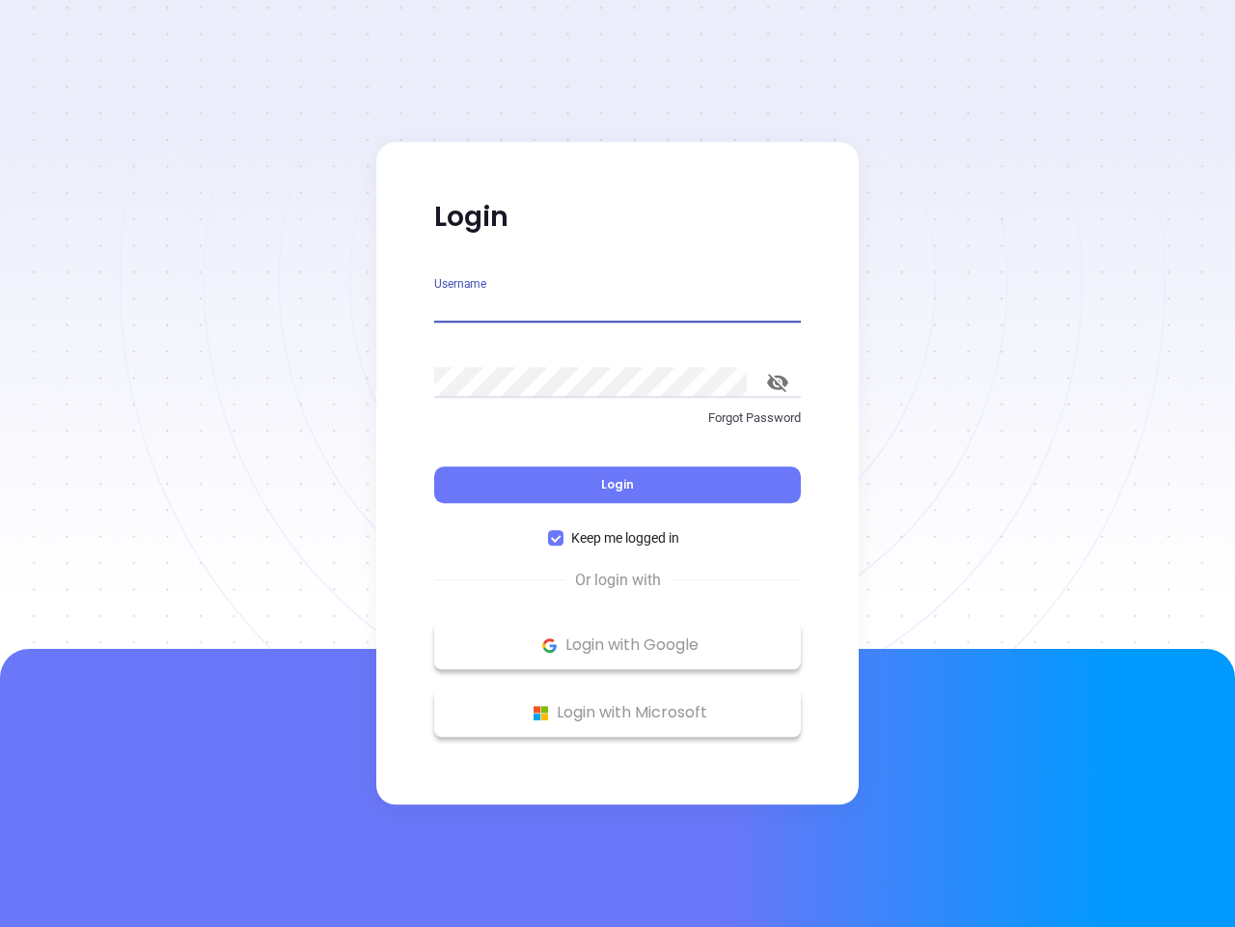 This screenshot has height=927, width=1235. I want to click on a: Forgot Password, so click(618, 426).